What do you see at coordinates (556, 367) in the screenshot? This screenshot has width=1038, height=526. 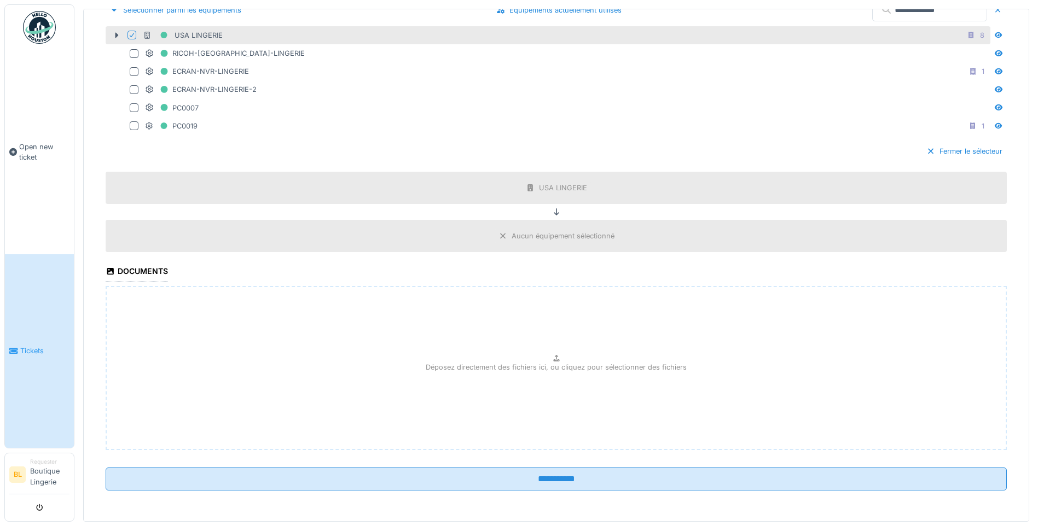 I see `p: Déposez directement des fichiers ici, ou cliquez pour sélectionner des fichiers` at bounding box center [556, 367].